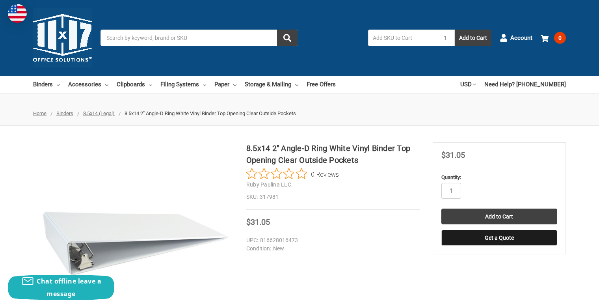 The width and height of the screenshot is (599, 306). What do you see at coordinates (40, 113) in the screenshot?
I see `a: Home` at bounding box center [40, 113].